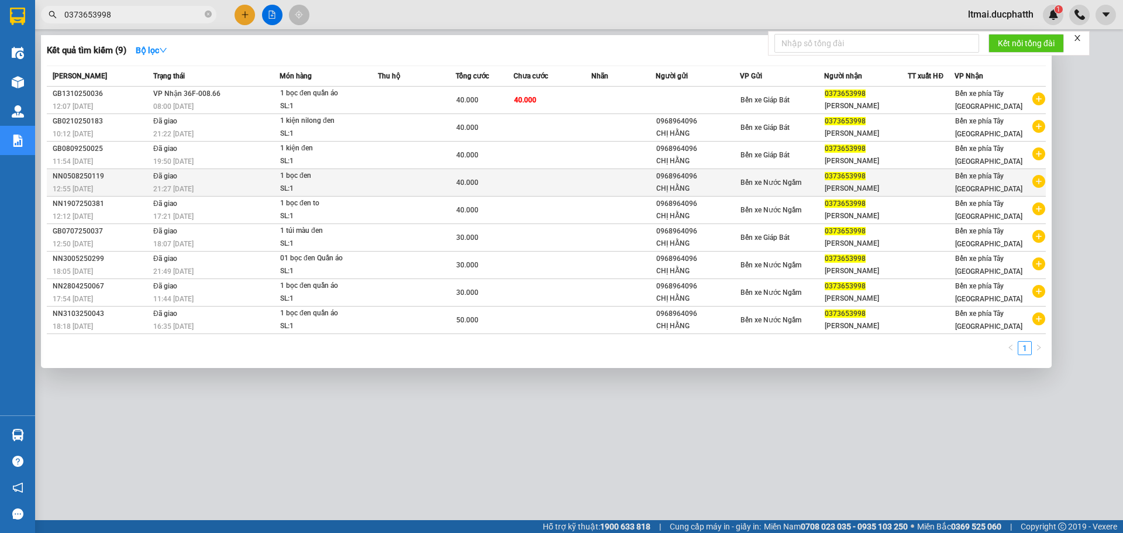 This screenshot has width=1123, height=533. I want to click on span: 30.000, so click(467, 265).